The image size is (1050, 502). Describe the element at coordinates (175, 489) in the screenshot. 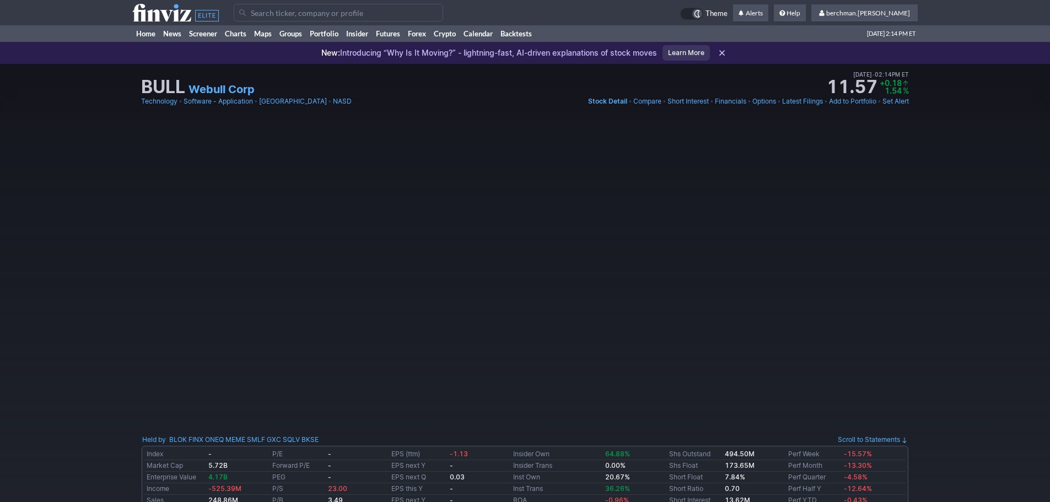

I see `td: Income` at that location.